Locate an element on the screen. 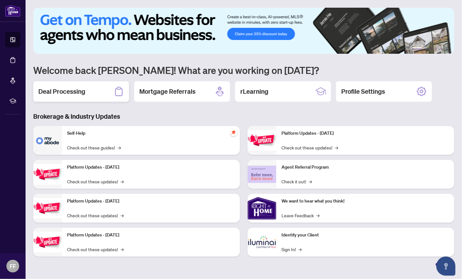 The height and width of the screenshot is (279, 462). img: Platform Updates - July 8, 2025 is located at coordinates (48, 242).